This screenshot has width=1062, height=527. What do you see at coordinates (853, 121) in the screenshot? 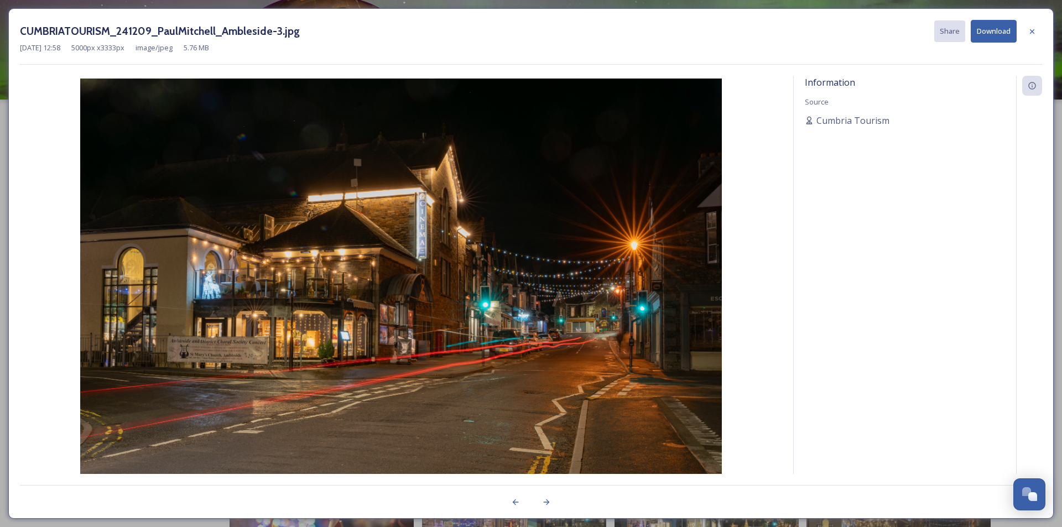
I see `span: Cumbria Tourism` at bounding box center [853, 121].